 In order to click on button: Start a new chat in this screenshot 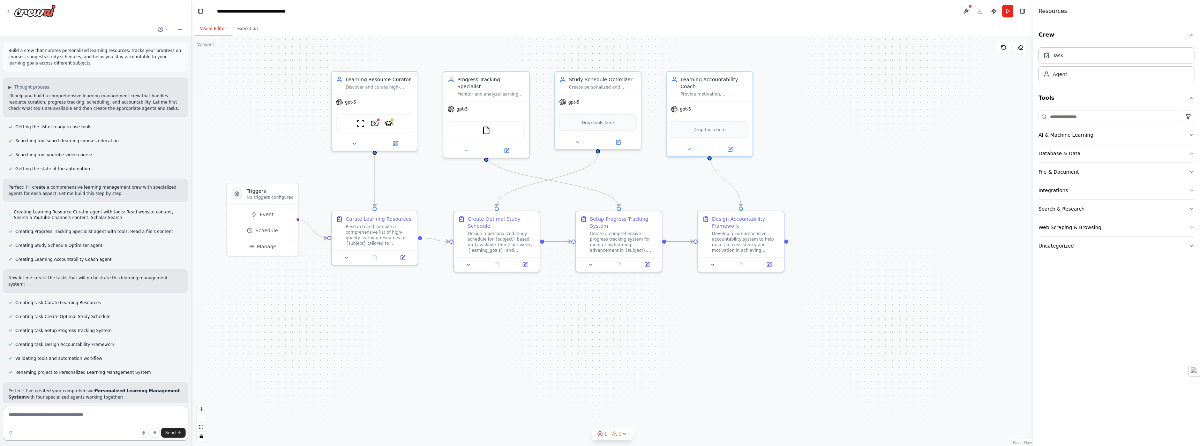, I will do `click(180, 29)`.